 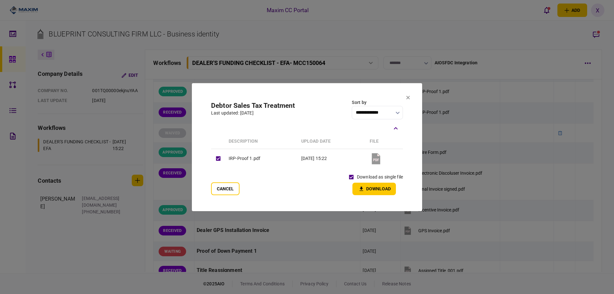 What do you see at coordinates (262, 158) in the screenshot?
I see `td: IRP-Proof 1.pdf` at bounding box center [262, 158].